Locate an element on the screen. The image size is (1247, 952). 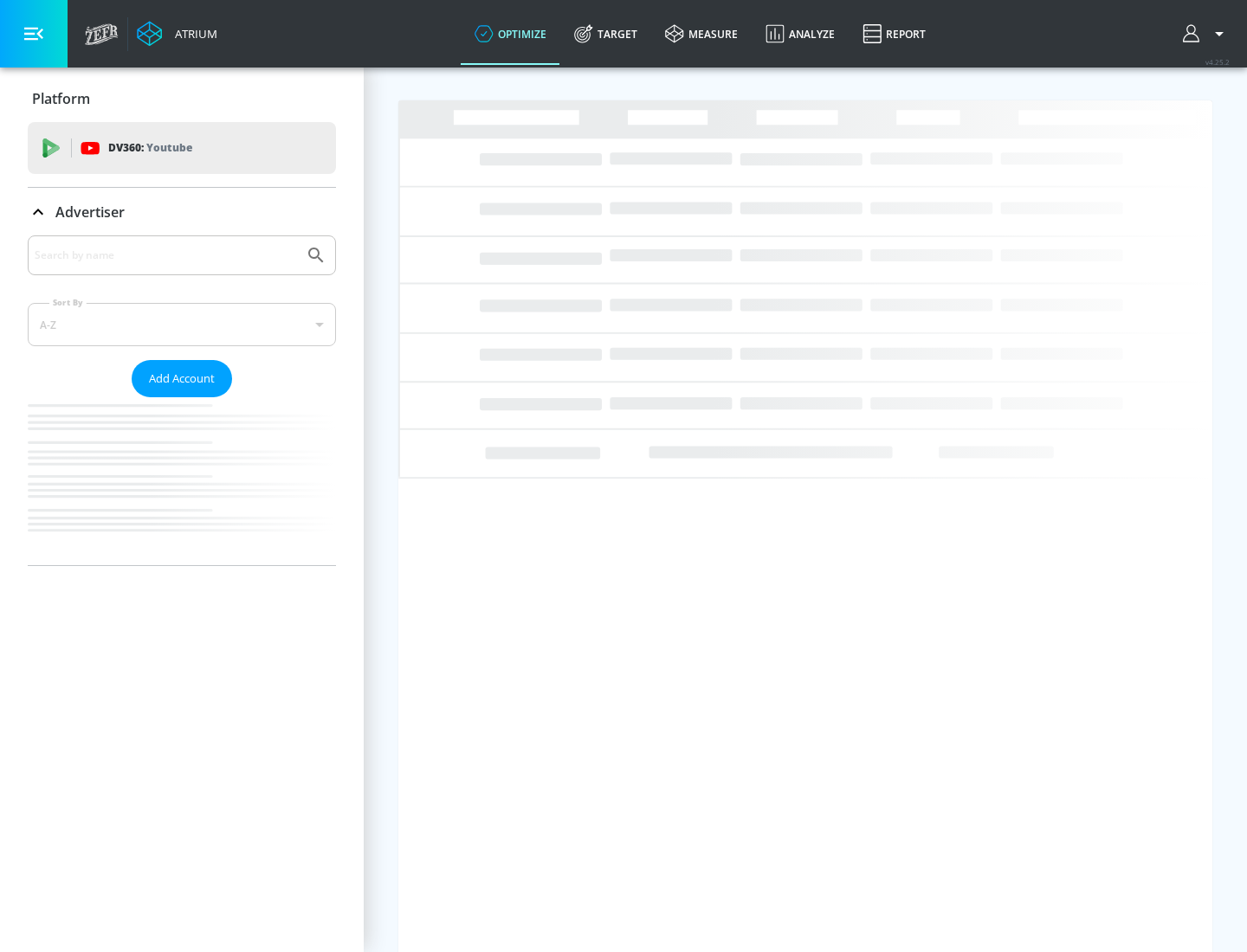
p: Youtube is located at coordinates (169, 147).